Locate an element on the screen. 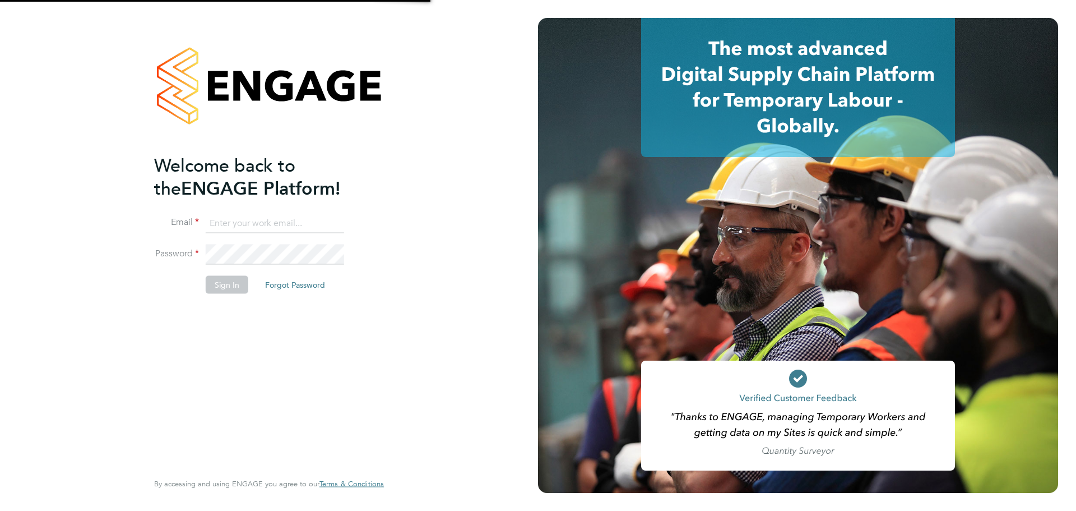 The width and height of the screenshot is (1076, 511). button: Sign In is located at coordinates (227, 285).